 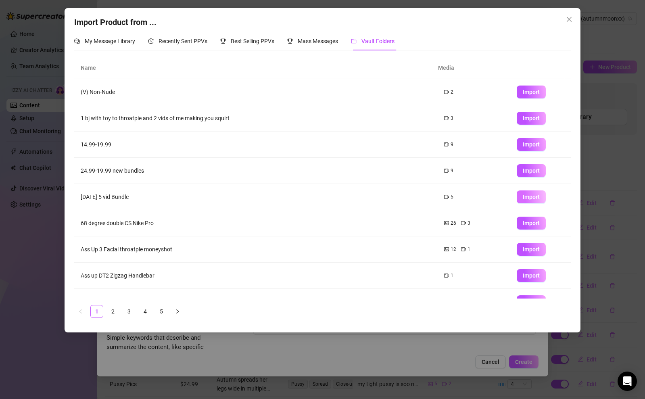 I want to click on span: 20, so click(x=453, y=302).